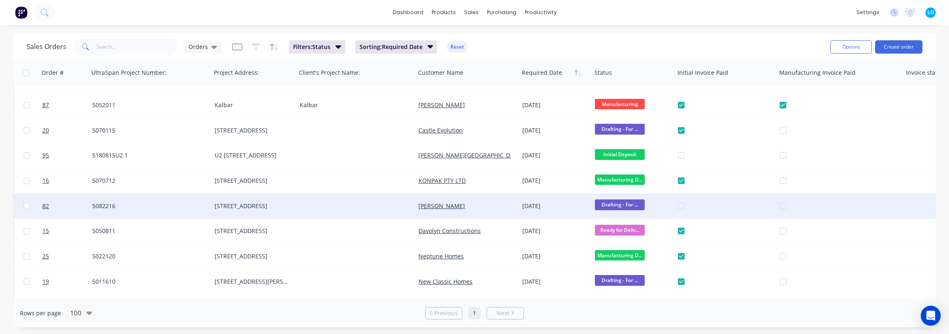  I want to click on a: Previous page, so click(444, 313).